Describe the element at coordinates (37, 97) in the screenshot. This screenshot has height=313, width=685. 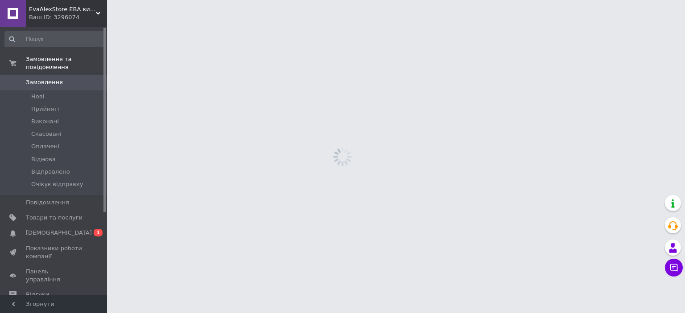
I see `span: Нові` at that location.